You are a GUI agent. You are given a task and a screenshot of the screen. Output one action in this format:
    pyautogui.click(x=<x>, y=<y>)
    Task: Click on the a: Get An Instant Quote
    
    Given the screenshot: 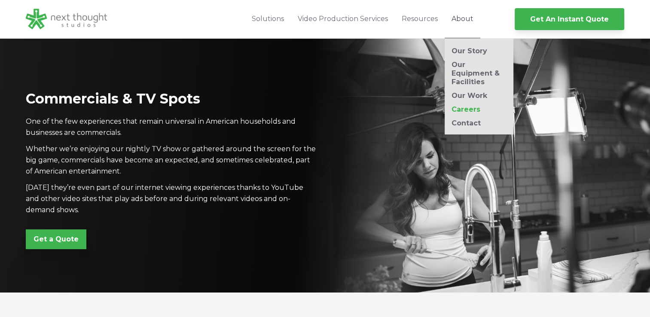 What is the action you would take?
    pyautogui.click(x=569, y=19)
    